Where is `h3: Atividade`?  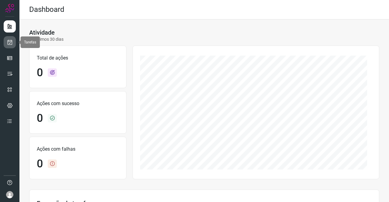 h3: Atividade is located at coordinates (42, 32).